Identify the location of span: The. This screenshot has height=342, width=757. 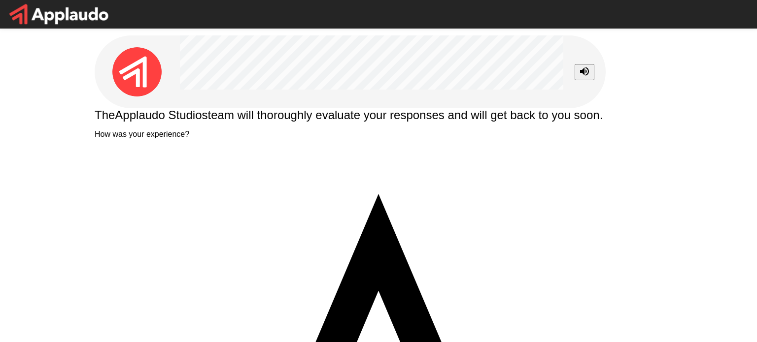
(104, 115).